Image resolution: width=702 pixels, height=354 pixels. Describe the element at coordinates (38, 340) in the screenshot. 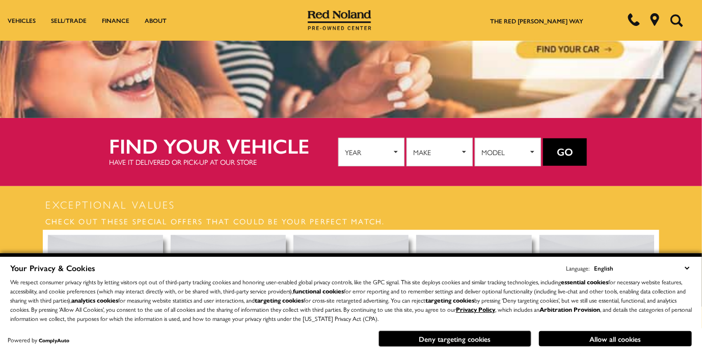

I see `div: Powered by` at that location.